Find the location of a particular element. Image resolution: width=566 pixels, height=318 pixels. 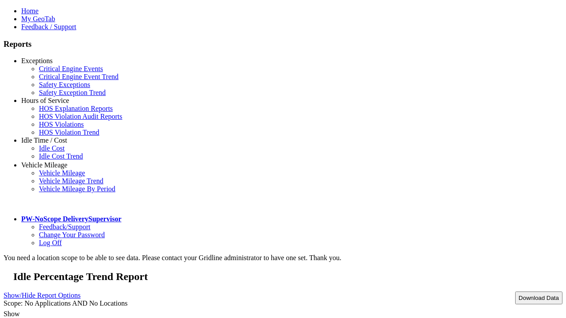

button: Download Data is located at coordinates (539, 298).